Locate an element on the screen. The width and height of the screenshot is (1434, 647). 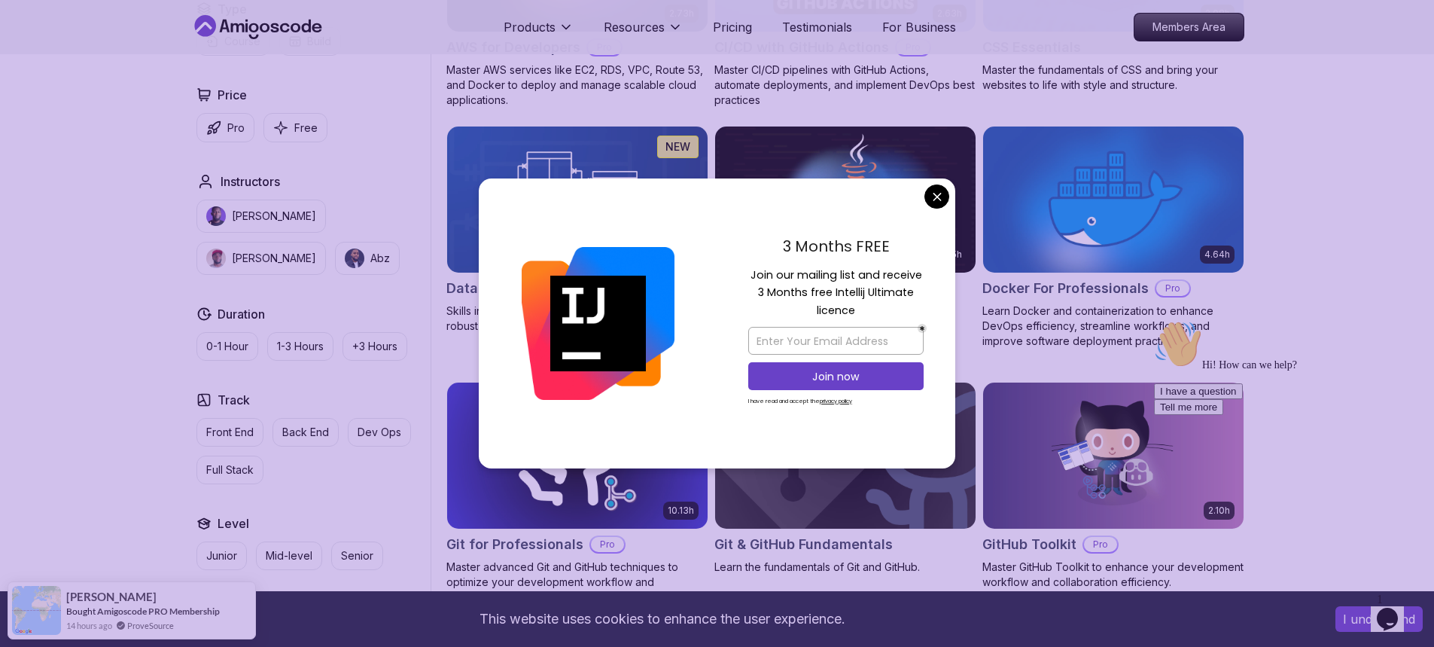
span: Bought is located at coordinates (81, 611).